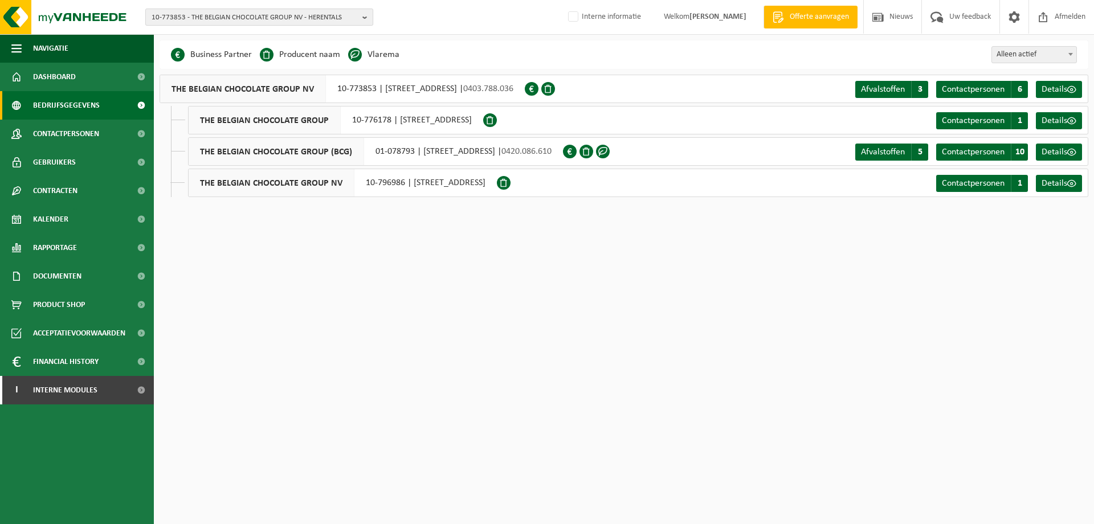 This screenshot has height=524, width=1094. I want to click on span: Interne modules, so click(65, 390).